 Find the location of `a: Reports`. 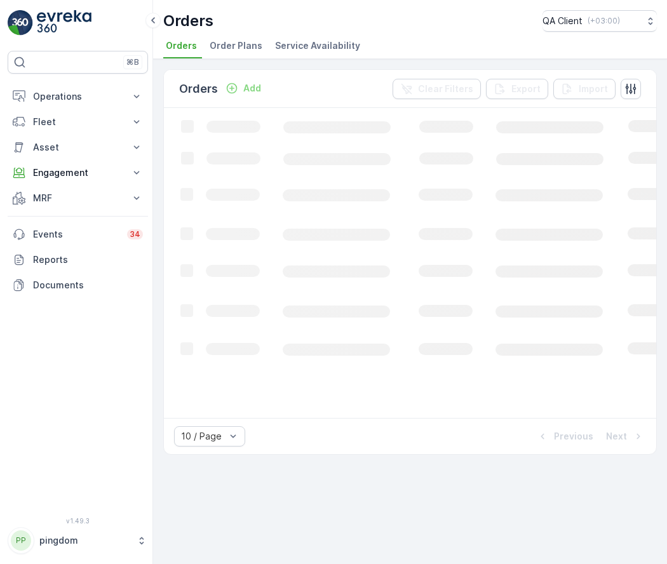

a: Reports is located at coordinates (78, 260).